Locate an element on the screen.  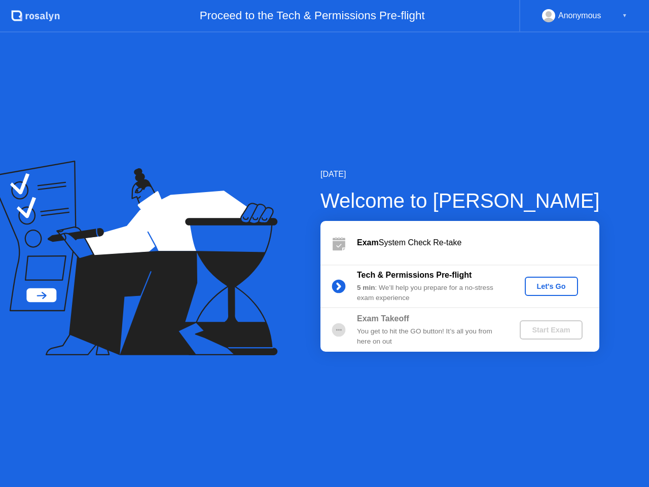
b: 5 min is located at coordinates (366, 288).